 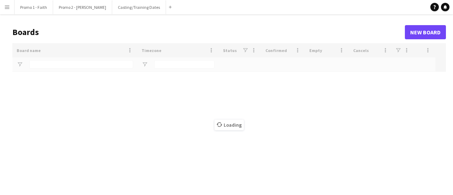 I want to click on button: Casting/Training Dates, so click(x=139, y=7).